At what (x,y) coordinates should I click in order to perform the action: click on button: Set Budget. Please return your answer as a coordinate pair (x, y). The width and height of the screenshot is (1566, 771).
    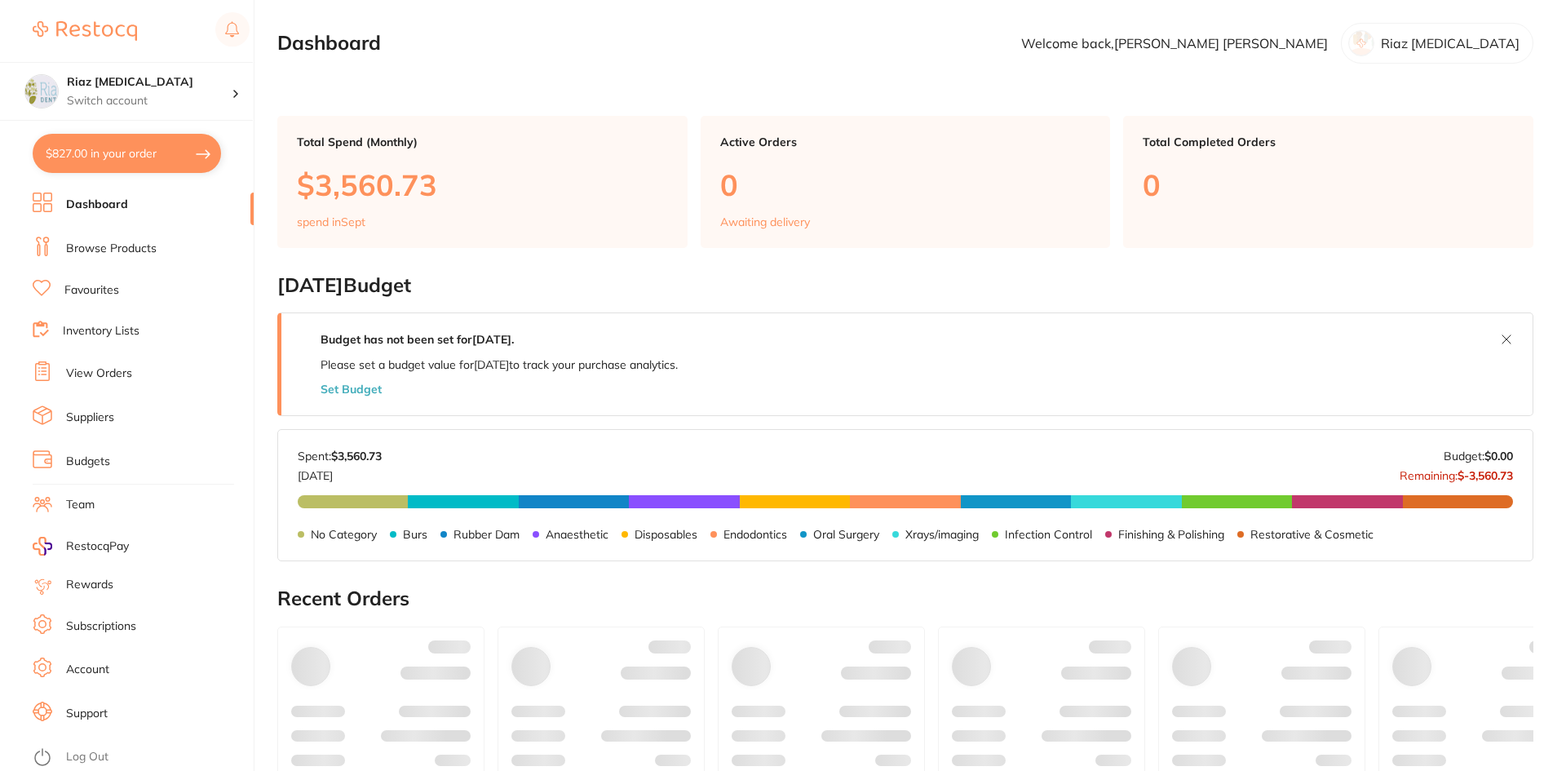
    Looking at the image, I should click on (351, 389).